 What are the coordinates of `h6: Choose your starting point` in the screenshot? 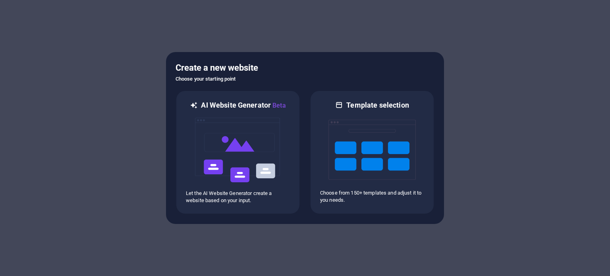 It's located at (305, 79).